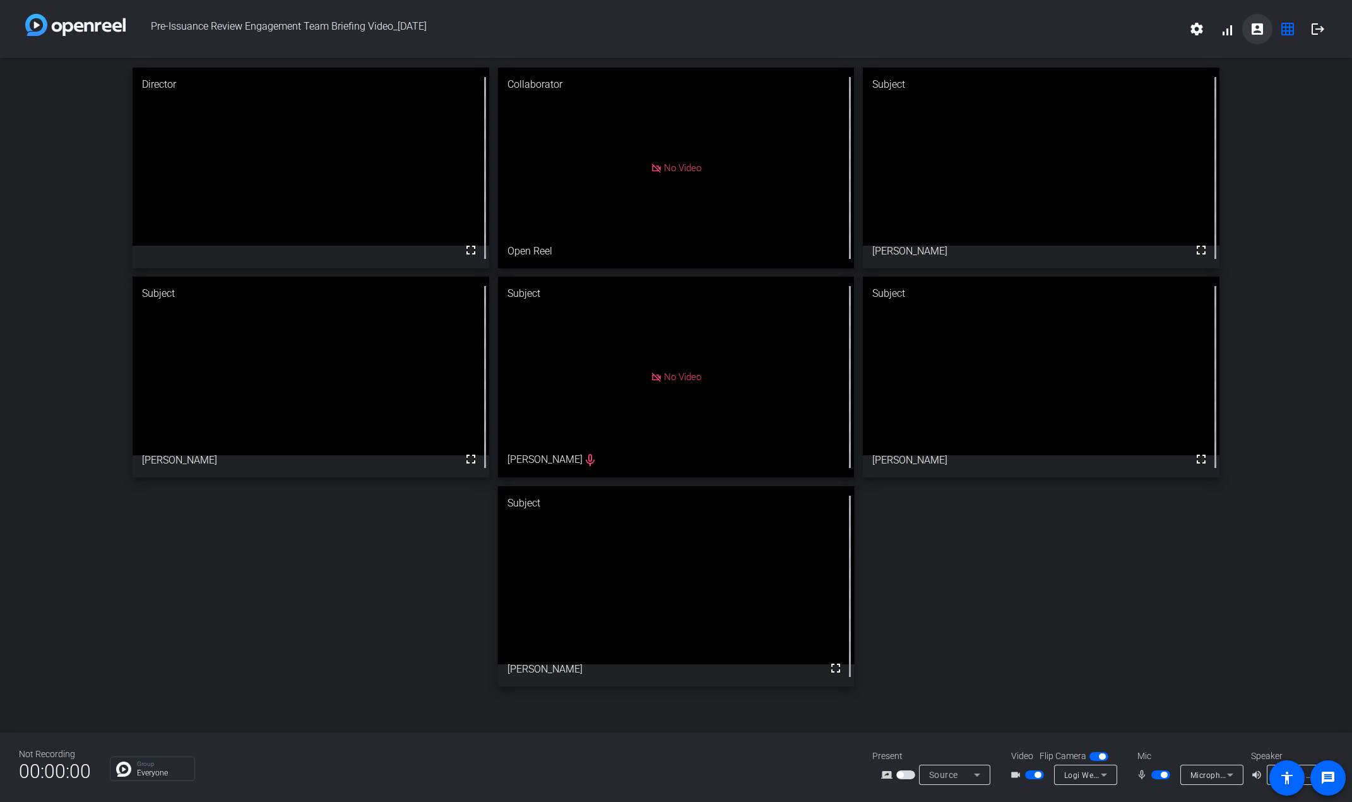  Describe the element at coordinates (1289, 756) in the screenshot. I see `div: Speaker` at that location.